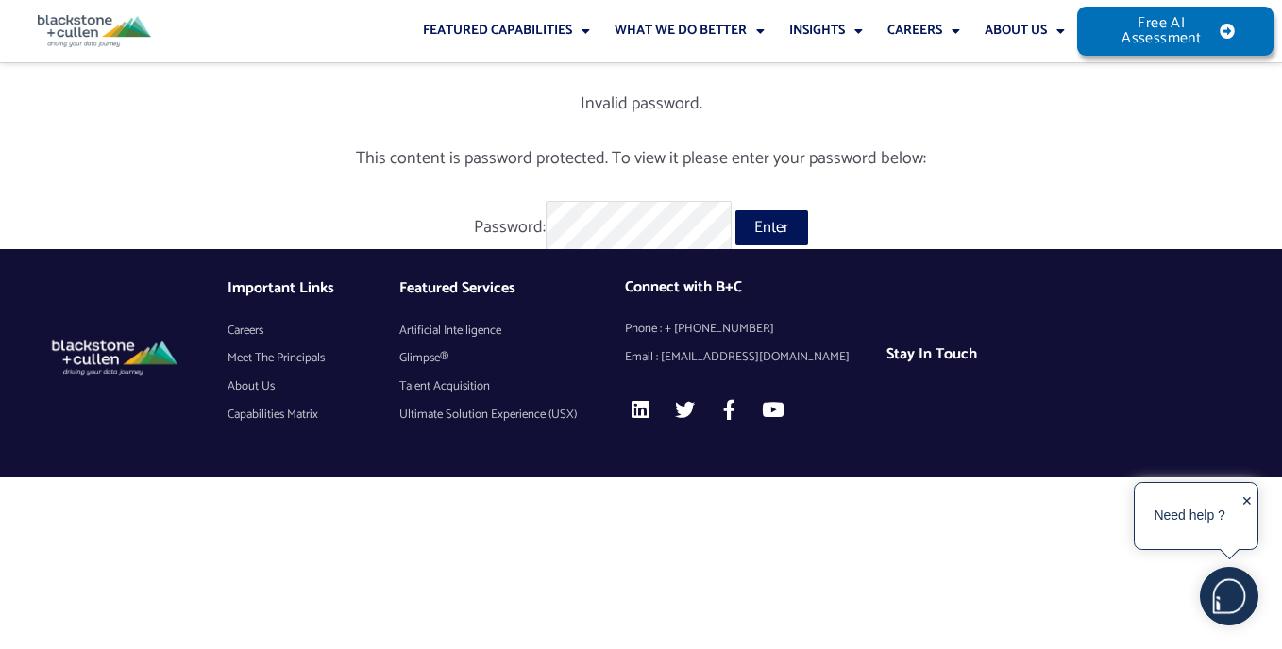 The height and width of the screenshot is (649, 1282). What do you see at coordinates (114, 356) in the screenshot?
I see `img: AI consulting services` at bounding box center [114, 356].